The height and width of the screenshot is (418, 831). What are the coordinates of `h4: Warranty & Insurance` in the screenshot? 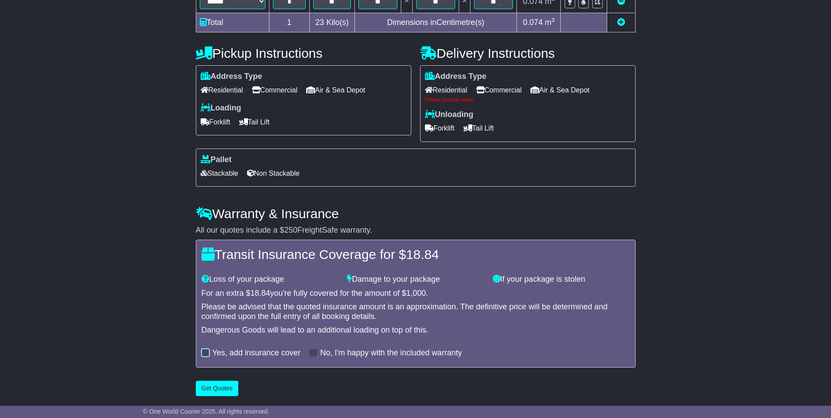 It's located at (416, 213).